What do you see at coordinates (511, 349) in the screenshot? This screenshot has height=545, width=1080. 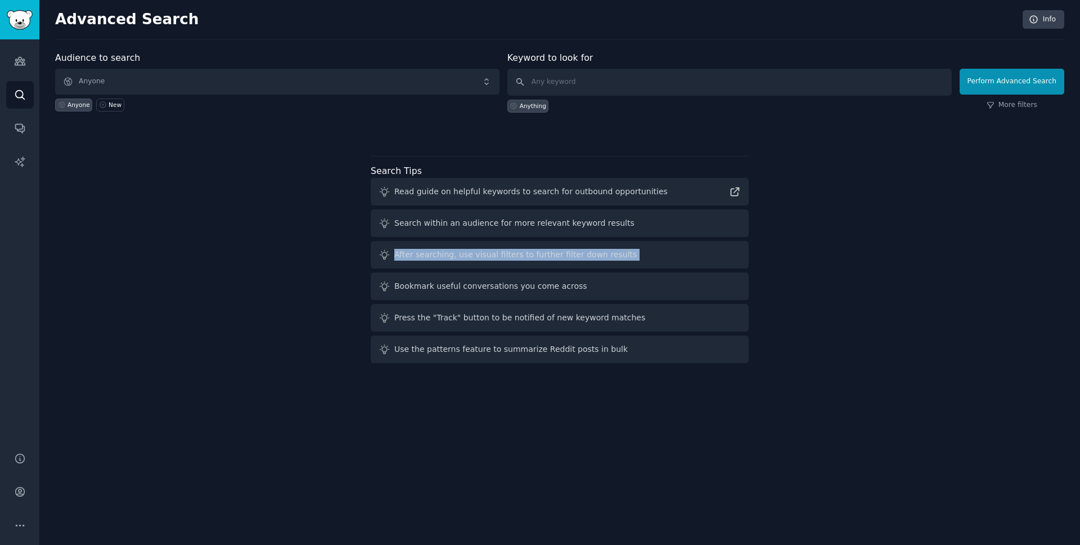 I see `div: Use the patterns feature to summarize Reddit posts in bulk` at bounding box center [511, 349].